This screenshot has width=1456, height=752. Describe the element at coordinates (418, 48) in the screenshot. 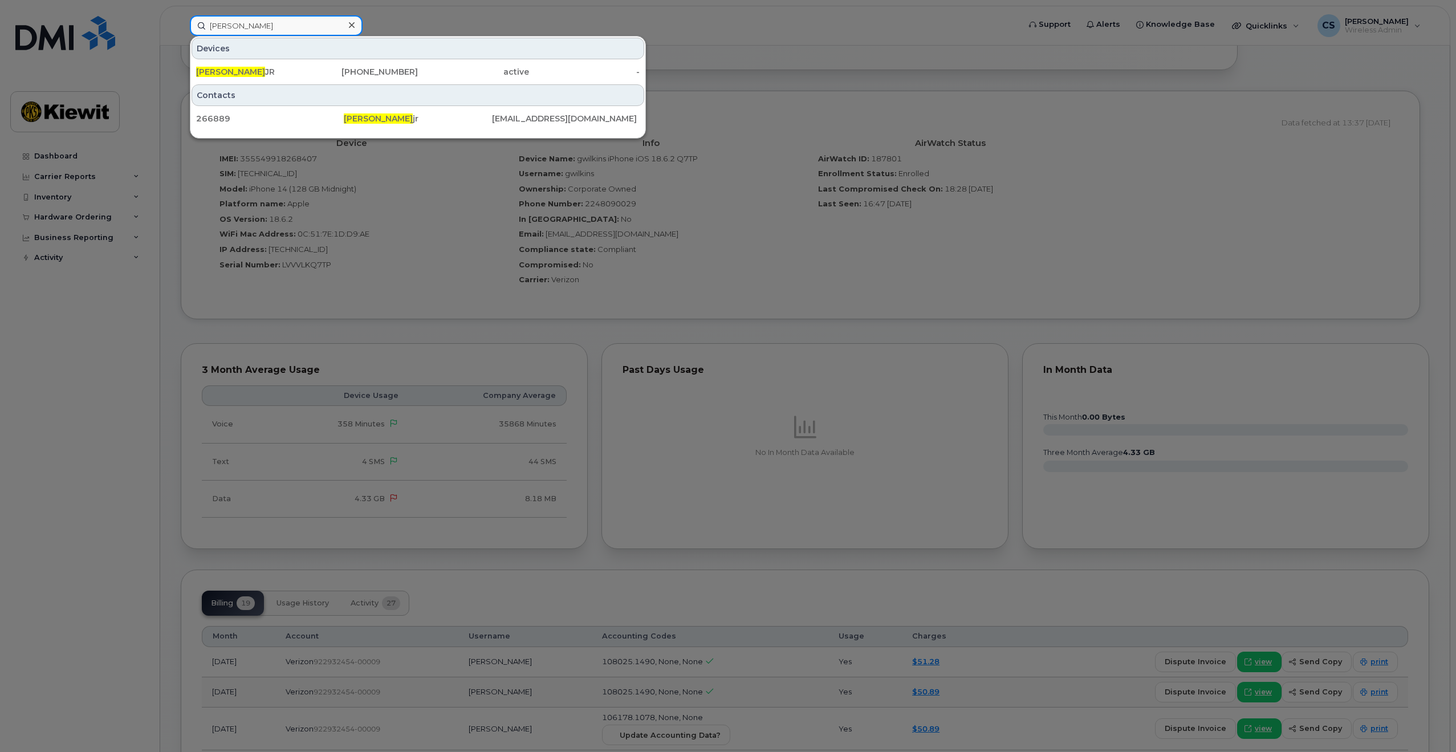

I see `div: Devices` at that location.